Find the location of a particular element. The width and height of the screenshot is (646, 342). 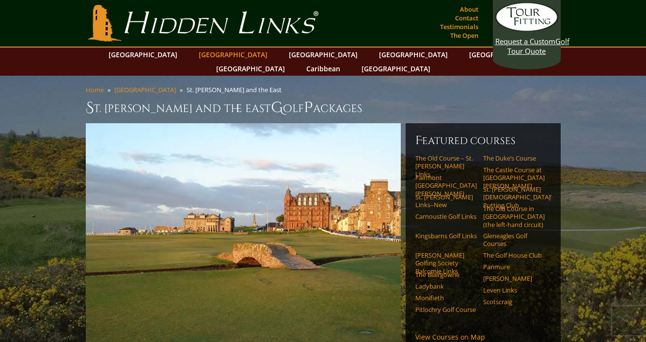

a: The Open is located at coordinates (464, 35).